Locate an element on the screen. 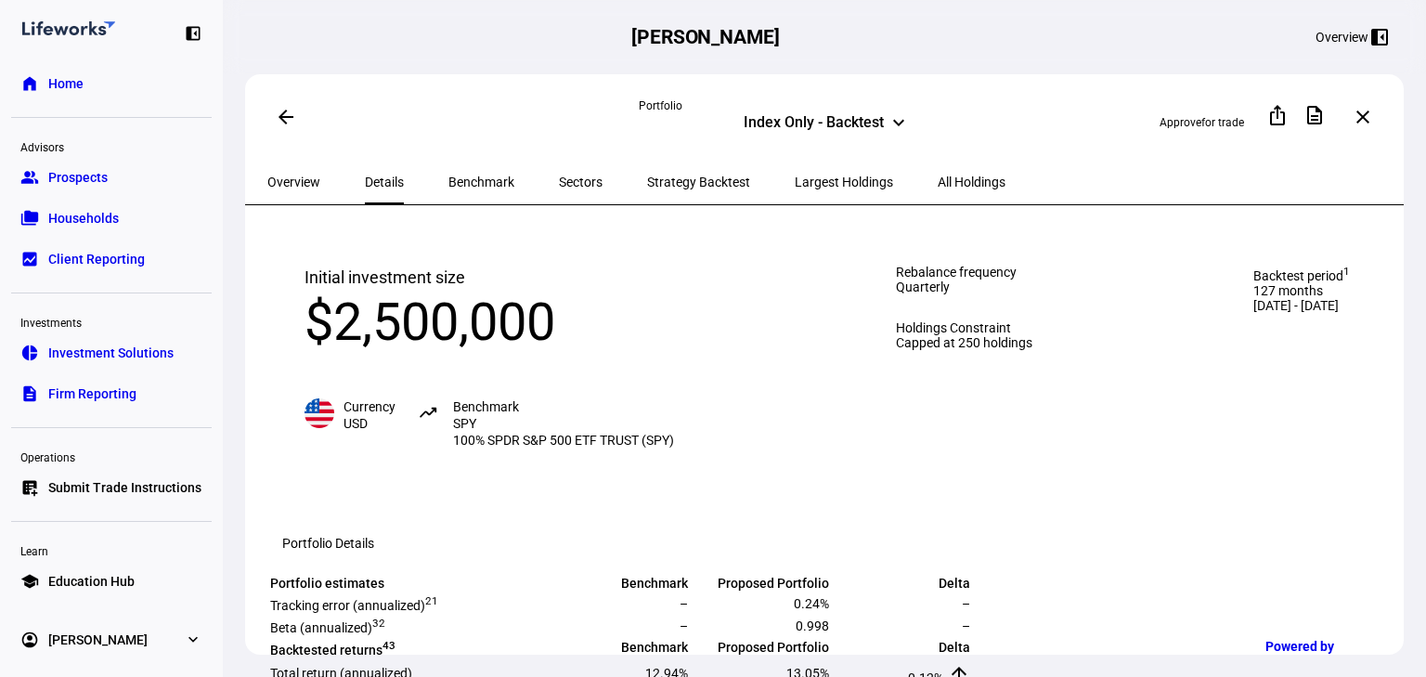 The height and width of the screenshot is (677, 1426). mat-icon: description is located at coordinates (1315, 115).